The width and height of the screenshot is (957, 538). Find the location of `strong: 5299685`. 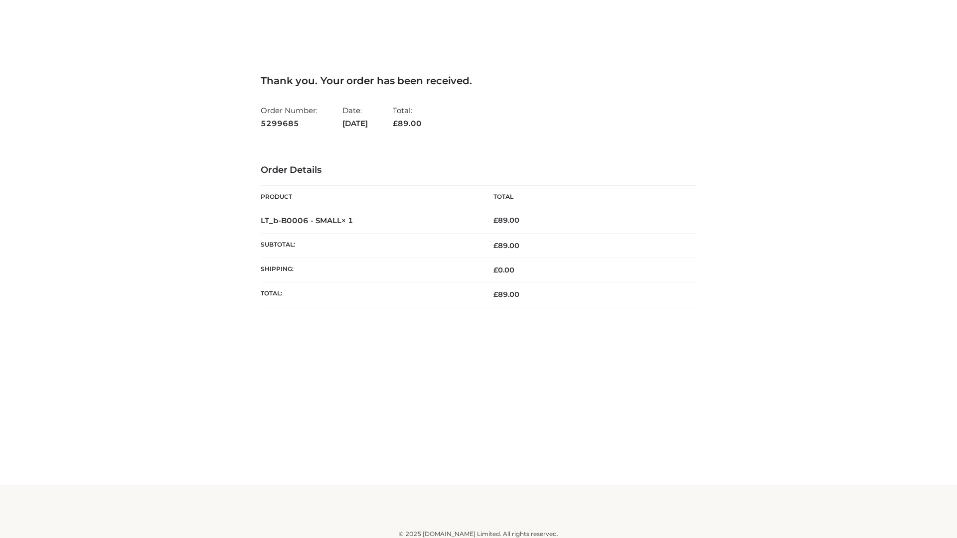

strong: 5299685 is located at coordinates (289, 124).